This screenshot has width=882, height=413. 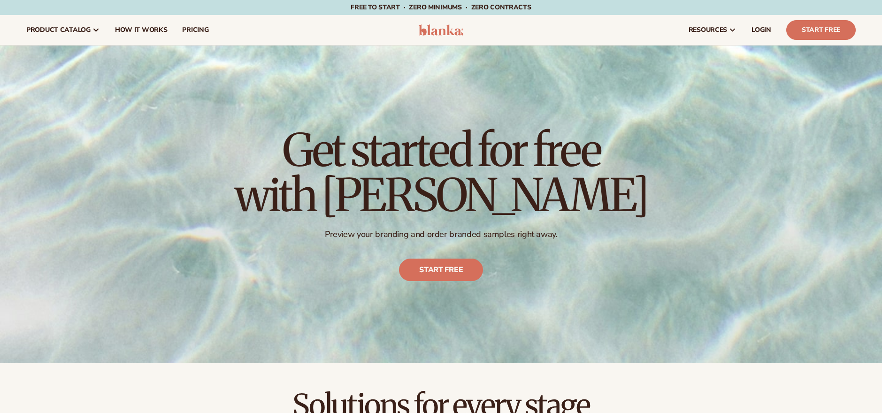 What do you see at coordinates (141, 30) in the screenshot?
I see `a: How It Works` at bounding box center [141, 30].